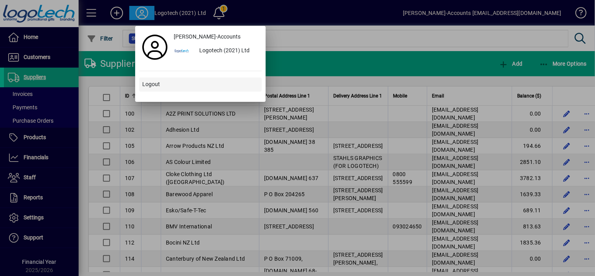 The width and height of the screenshot is (595, 276). Describe the element at coordinates (155, 47) in the screenshot. I see `a: Profile` at that location.